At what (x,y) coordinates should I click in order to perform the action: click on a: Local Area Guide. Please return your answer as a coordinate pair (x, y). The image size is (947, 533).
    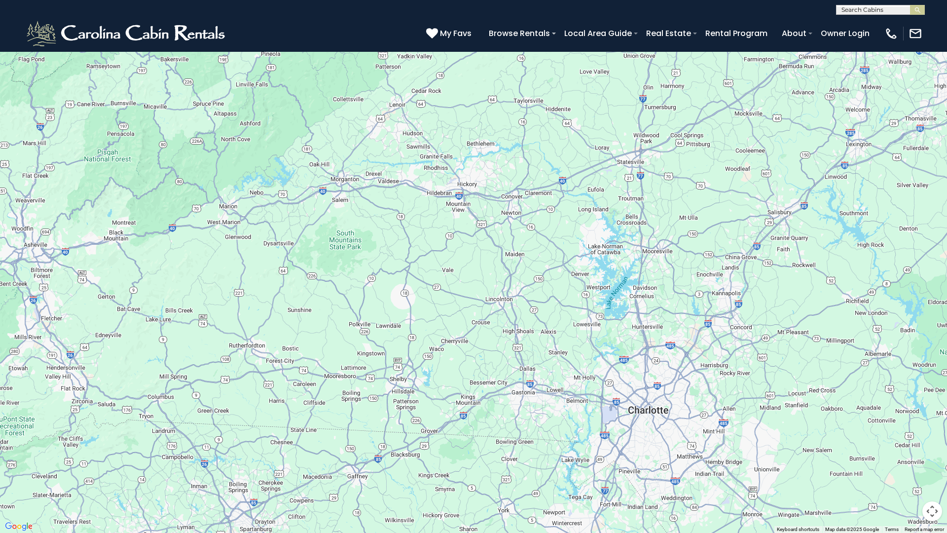
    Looking at the image, I should click on (598, 33).